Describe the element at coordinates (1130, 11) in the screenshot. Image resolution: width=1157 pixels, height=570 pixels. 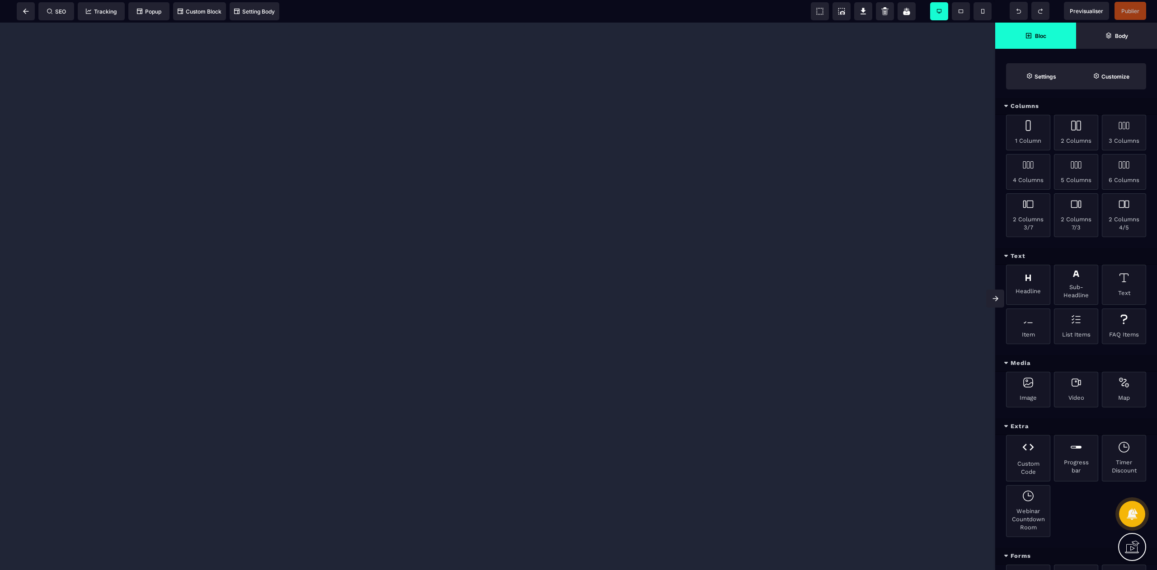
I see `span: Publier` at that location.